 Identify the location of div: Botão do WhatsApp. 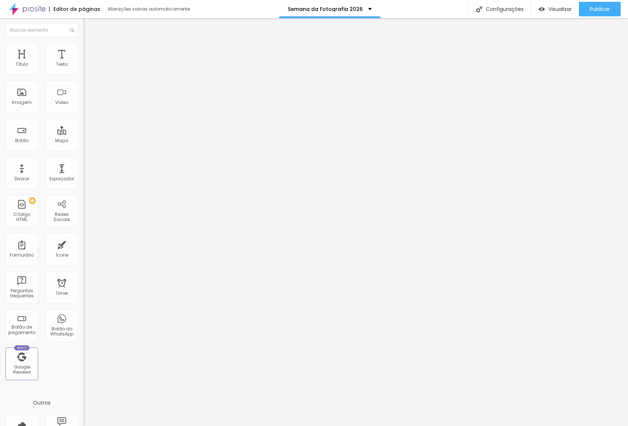
(61, 331).